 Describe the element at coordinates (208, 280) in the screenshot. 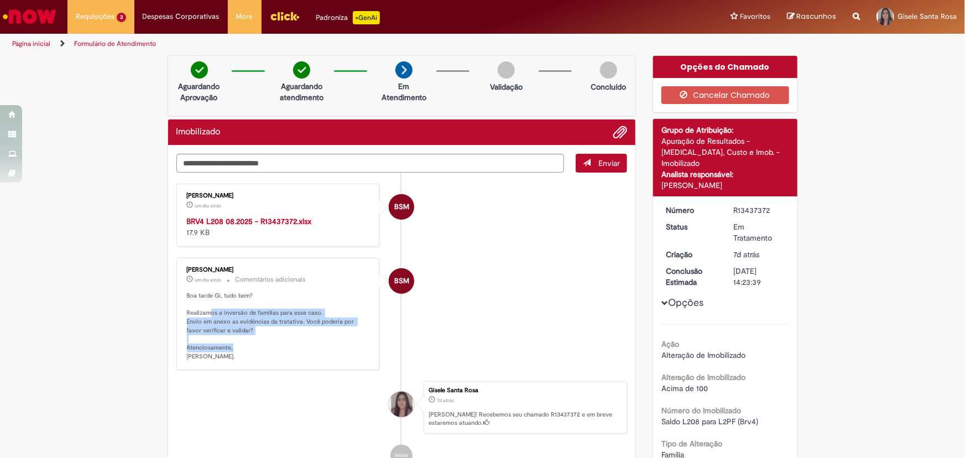

I see `time: 26/08/2025 17:28:50` at that location.